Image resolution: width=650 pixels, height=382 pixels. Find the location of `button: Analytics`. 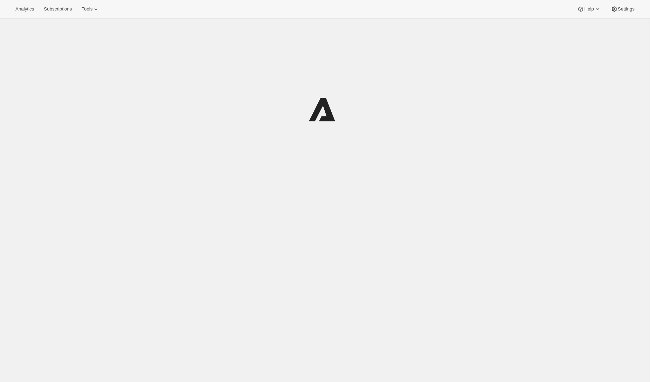

button: Analytics is located at coordinates (25, 9).